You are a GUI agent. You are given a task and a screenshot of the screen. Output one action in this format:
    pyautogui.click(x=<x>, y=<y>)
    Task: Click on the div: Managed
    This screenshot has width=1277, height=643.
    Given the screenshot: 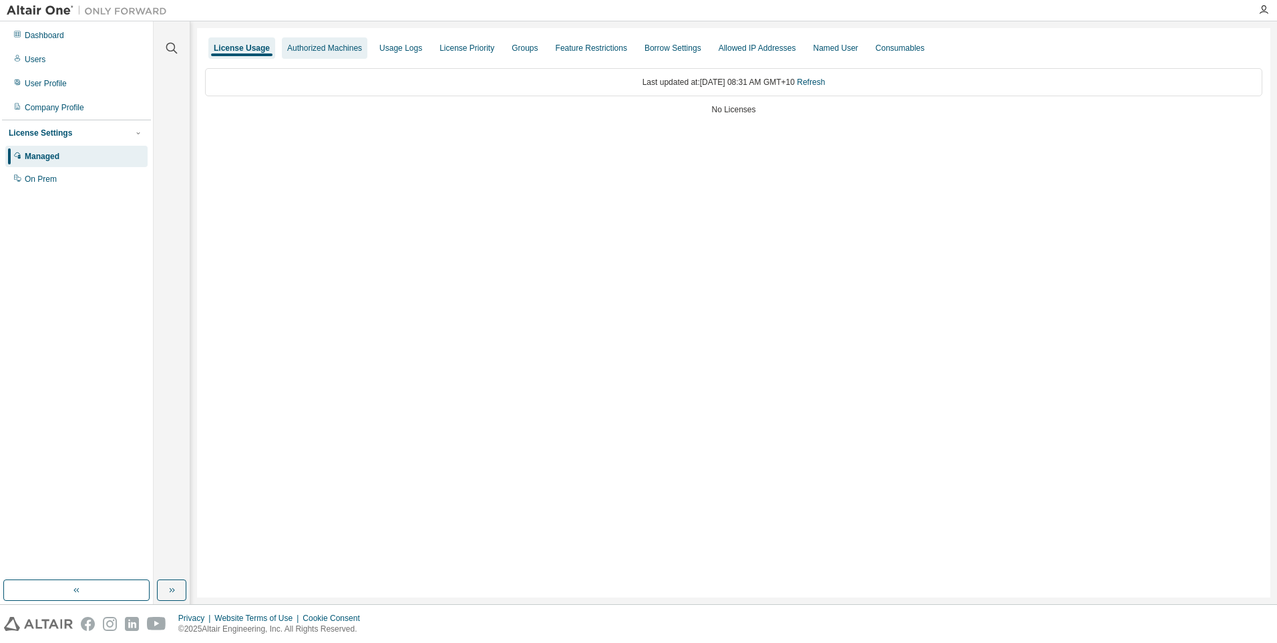 What is the action you would take?
    pyautogui.click(x=42, y=156)
    